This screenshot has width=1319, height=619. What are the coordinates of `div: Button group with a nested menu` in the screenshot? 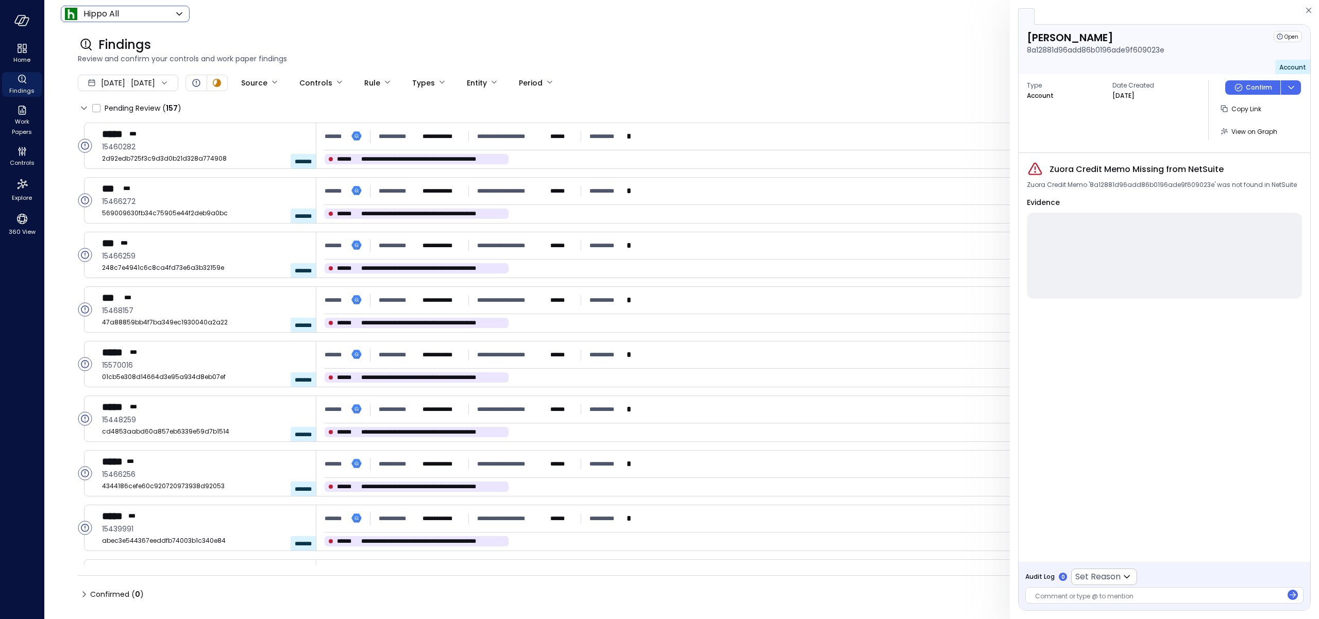 It's located at (1262, 88).